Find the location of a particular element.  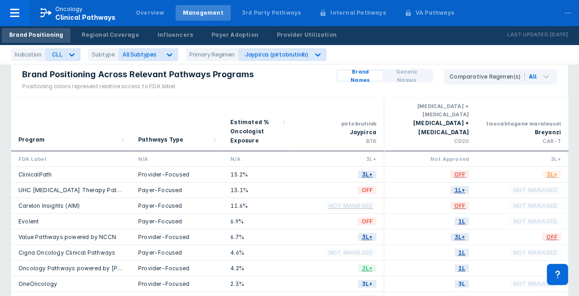

div: 6.7% is located at coordinates (257, 237).